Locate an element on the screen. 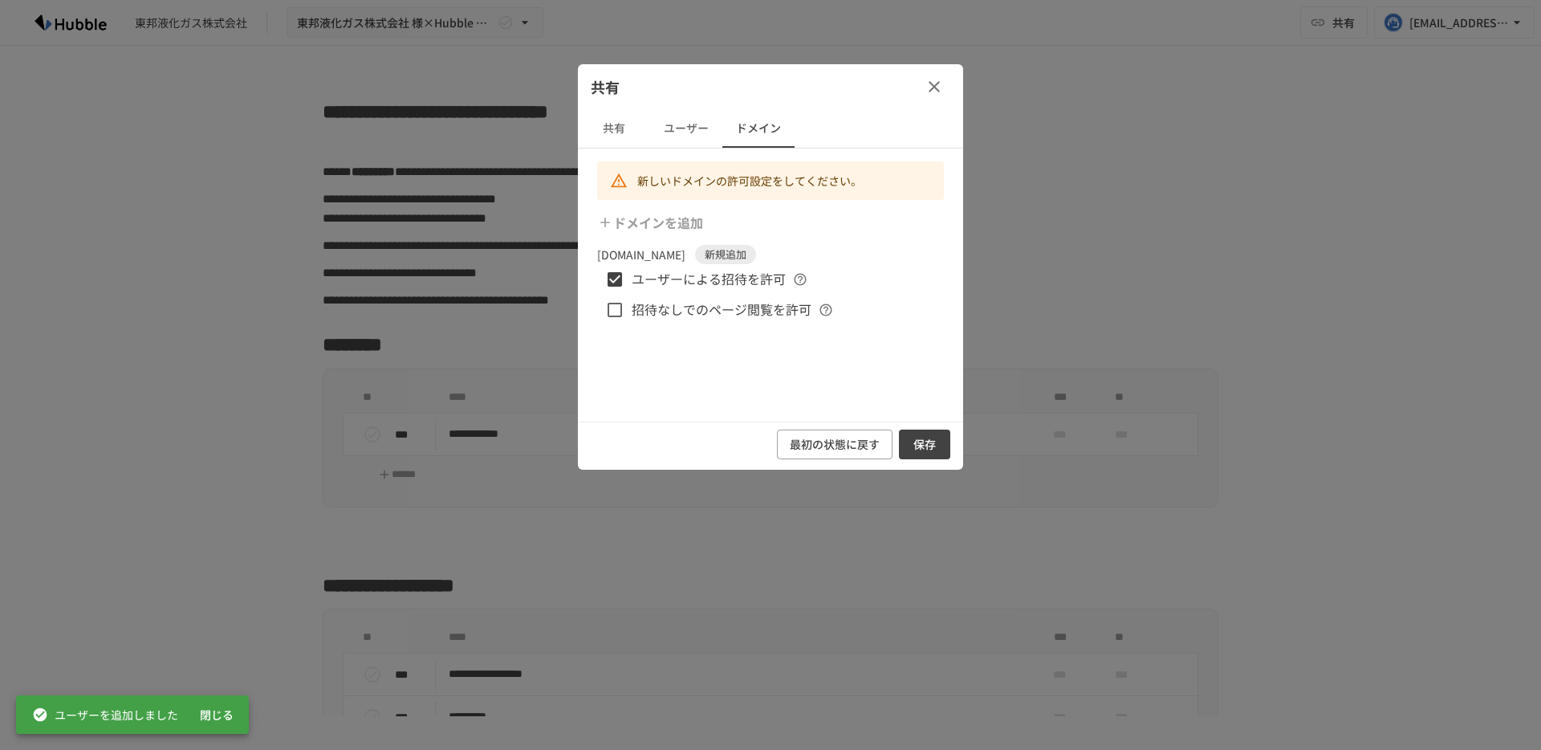 Image resolution: width=1541 pixels, height=750 pixels. span: ユーザーによる招待を許可 is located at coordinates (709, 279).